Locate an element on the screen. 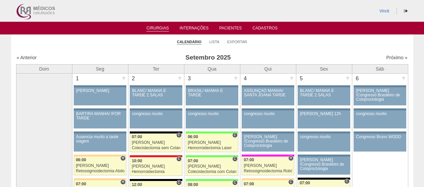 Image resolution: width=424 pixels, height=187 pixels. a: BRASIL/ MANHÃ E TARDE is located at coordinates (212, 96).